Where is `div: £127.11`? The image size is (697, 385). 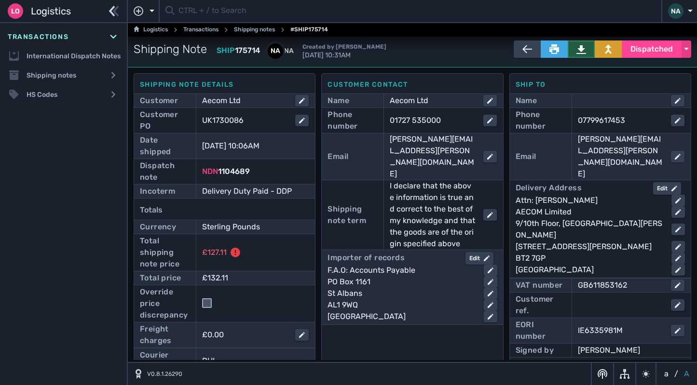 div: £127.11 is located at coordinates (214, 253).